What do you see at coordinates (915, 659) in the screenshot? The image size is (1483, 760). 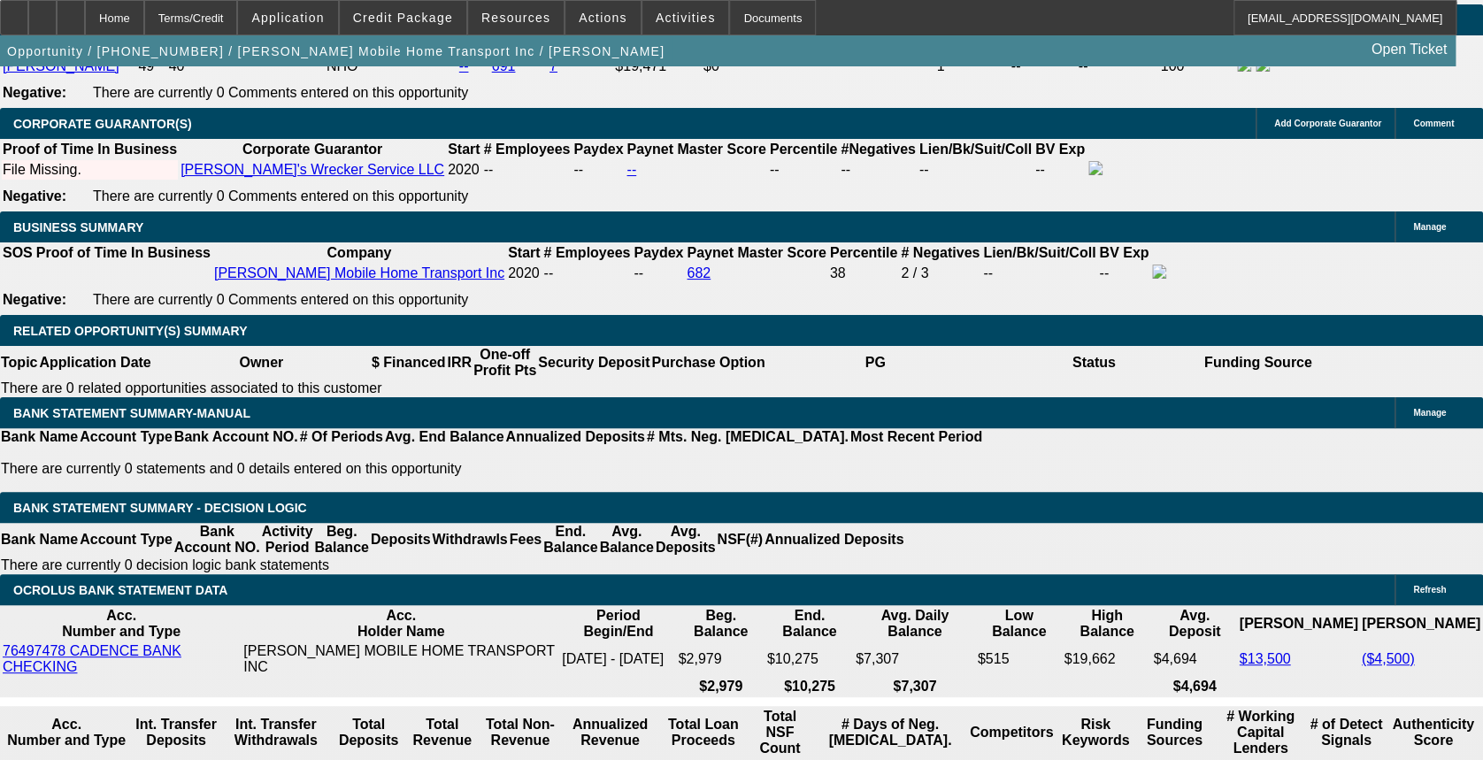 I see `td: $7,307` at bounding box center [915, 659].